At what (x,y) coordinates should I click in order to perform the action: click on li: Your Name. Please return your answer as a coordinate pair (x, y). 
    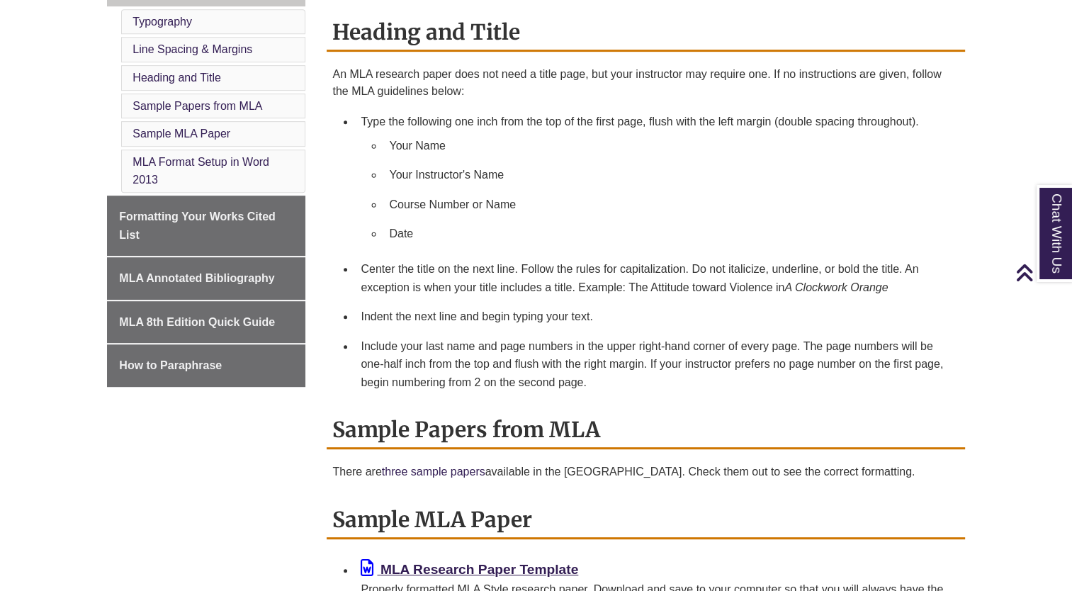
    Looking at the image, I should click on (668, 146).